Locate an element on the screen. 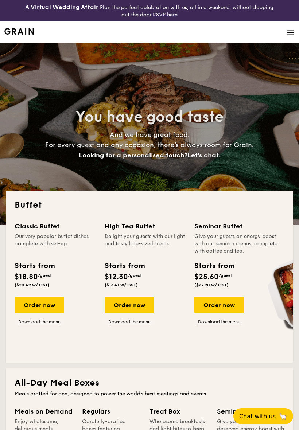 The height and width of the screenshot is (430, 299). div: Give your guests an energy boost with our seminar menus, complete with coffee and tea. is located at coordinates (237, 244).